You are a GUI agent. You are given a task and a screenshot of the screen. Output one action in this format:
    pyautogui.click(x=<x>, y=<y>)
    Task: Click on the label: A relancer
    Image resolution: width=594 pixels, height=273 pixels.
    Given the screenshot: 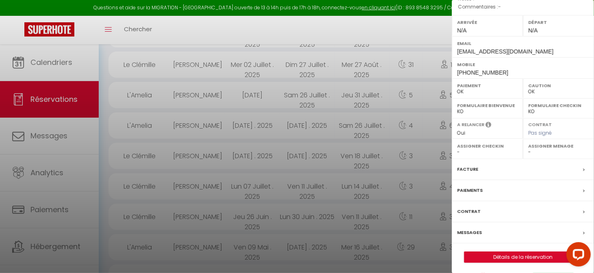 What is the action you would take?
    pyautogui.click(x=471, y=125)
    